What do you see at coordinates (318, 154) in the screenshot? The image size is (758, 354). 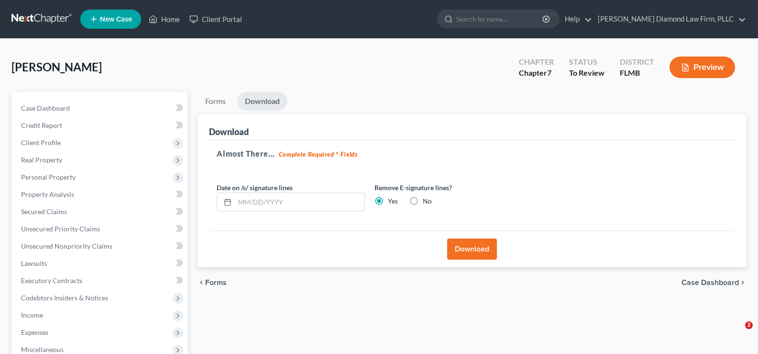 I see `strong: Complete Required * Fields` at bounding box center [318, 154].